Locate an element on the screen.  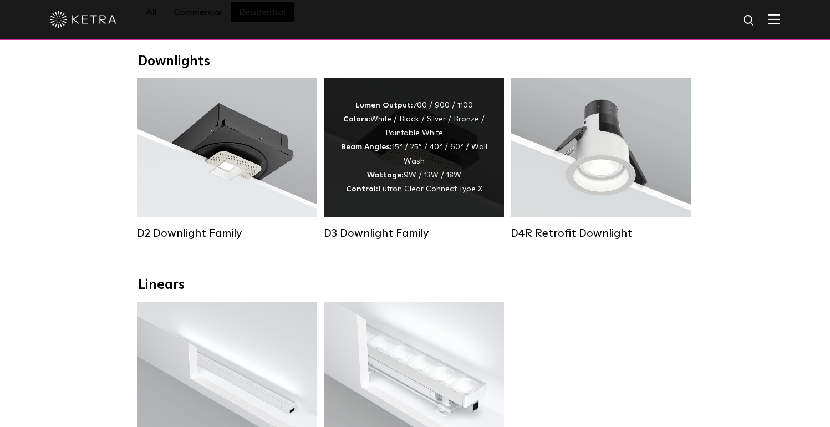
div: Downlights is located at coordinates (415, 62).